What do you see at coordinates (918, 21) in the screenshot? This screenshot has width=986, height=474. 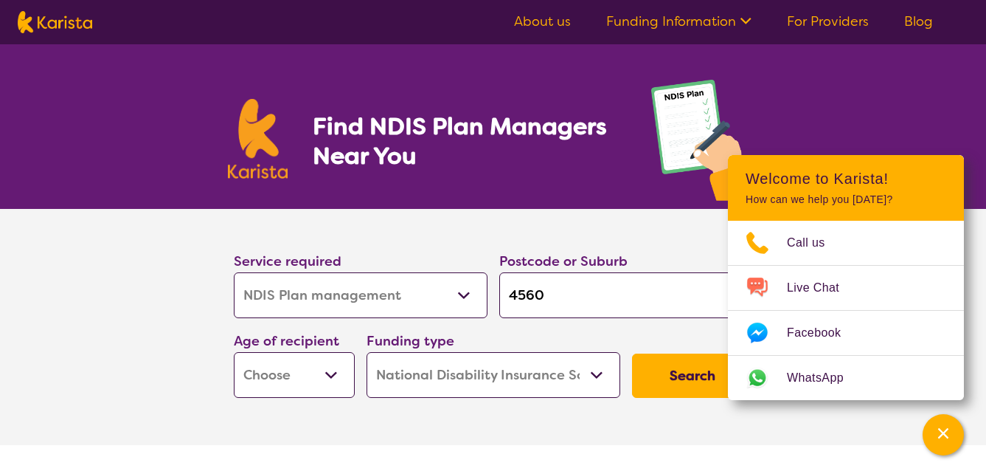 I see `a: Blog` at bounding box center [918, 21].